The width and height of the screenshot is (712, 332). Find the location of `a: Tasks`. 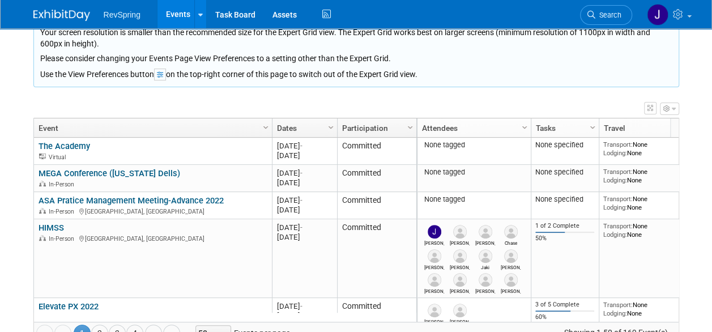

a: Tasks is located at coordinates (564, 128).